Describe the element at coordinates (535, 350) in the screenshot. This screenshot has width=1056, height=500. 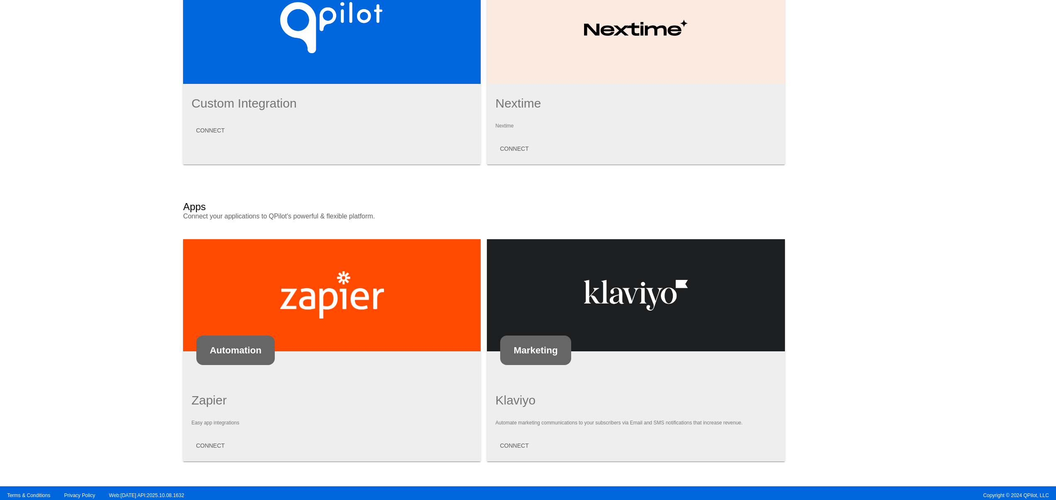
I see `p: Marketing` at that location.